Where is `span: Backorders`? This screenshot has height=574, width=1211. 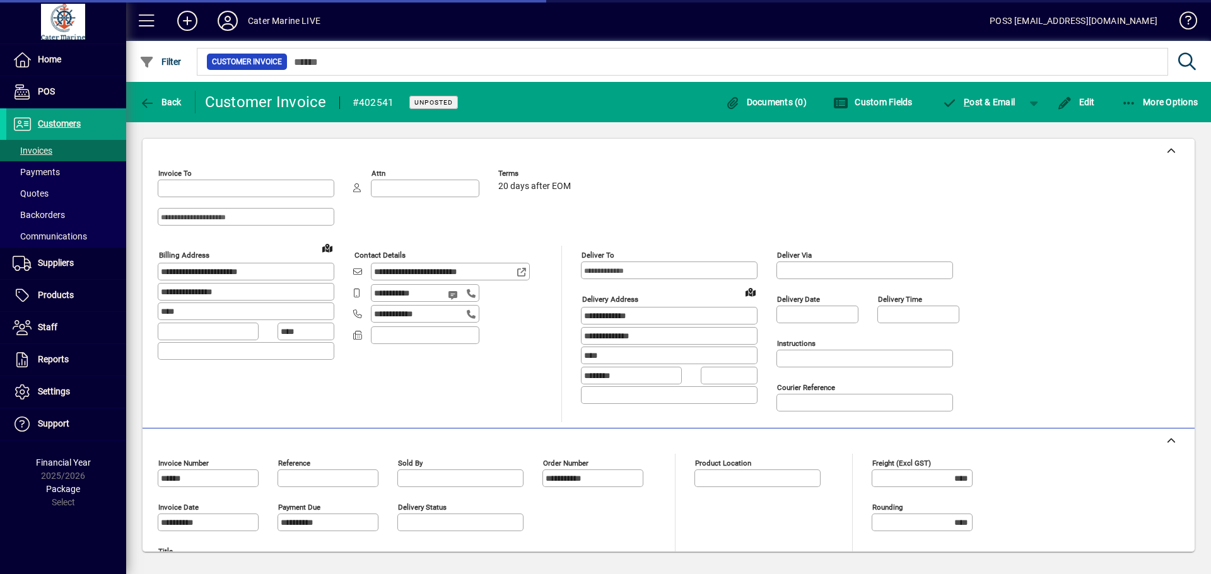
span: Backorders is located at coordinates (38, 215).